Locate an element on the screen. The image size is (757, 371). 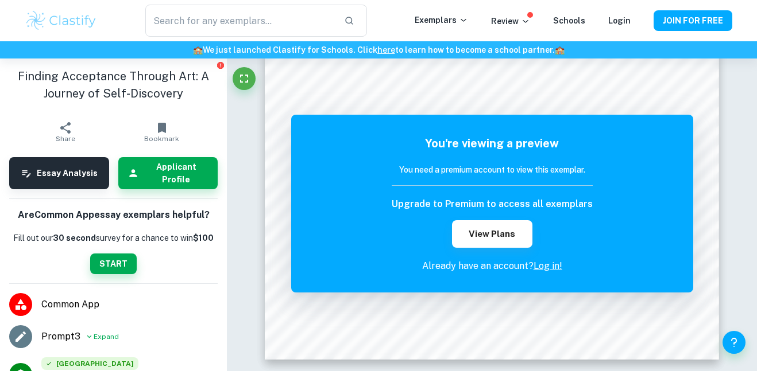
span: Bookmark is located at coordinates (161, 139).